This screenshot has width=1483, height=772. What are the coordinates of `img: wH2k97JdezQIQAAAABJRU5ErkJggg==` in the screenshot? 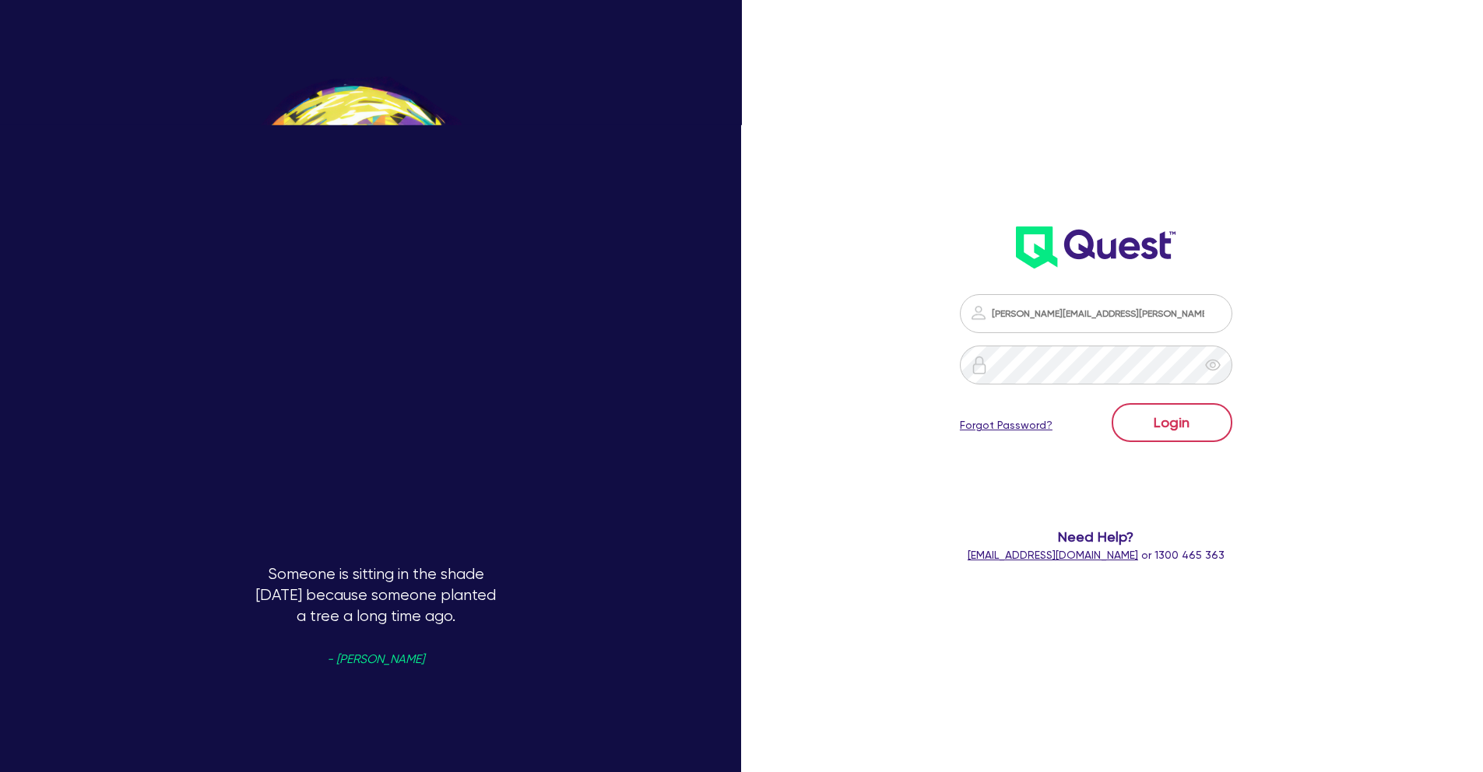 It's located at (1095, 248).